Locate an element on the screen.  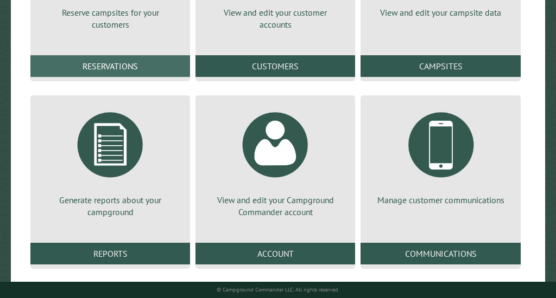
a: Reservations is located at coordinates (110, 66).